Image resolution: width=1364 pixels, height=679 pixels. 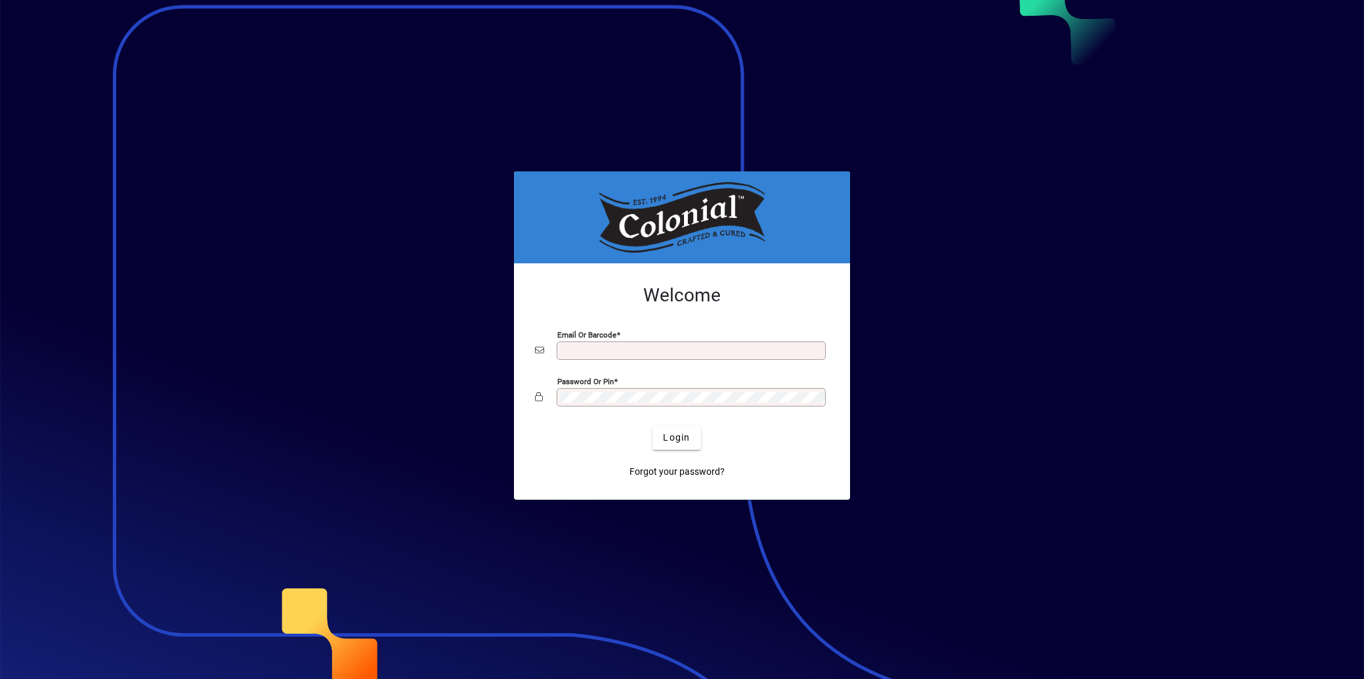 I want to click on span: Forgot your password?, so click(x=677, y=471).